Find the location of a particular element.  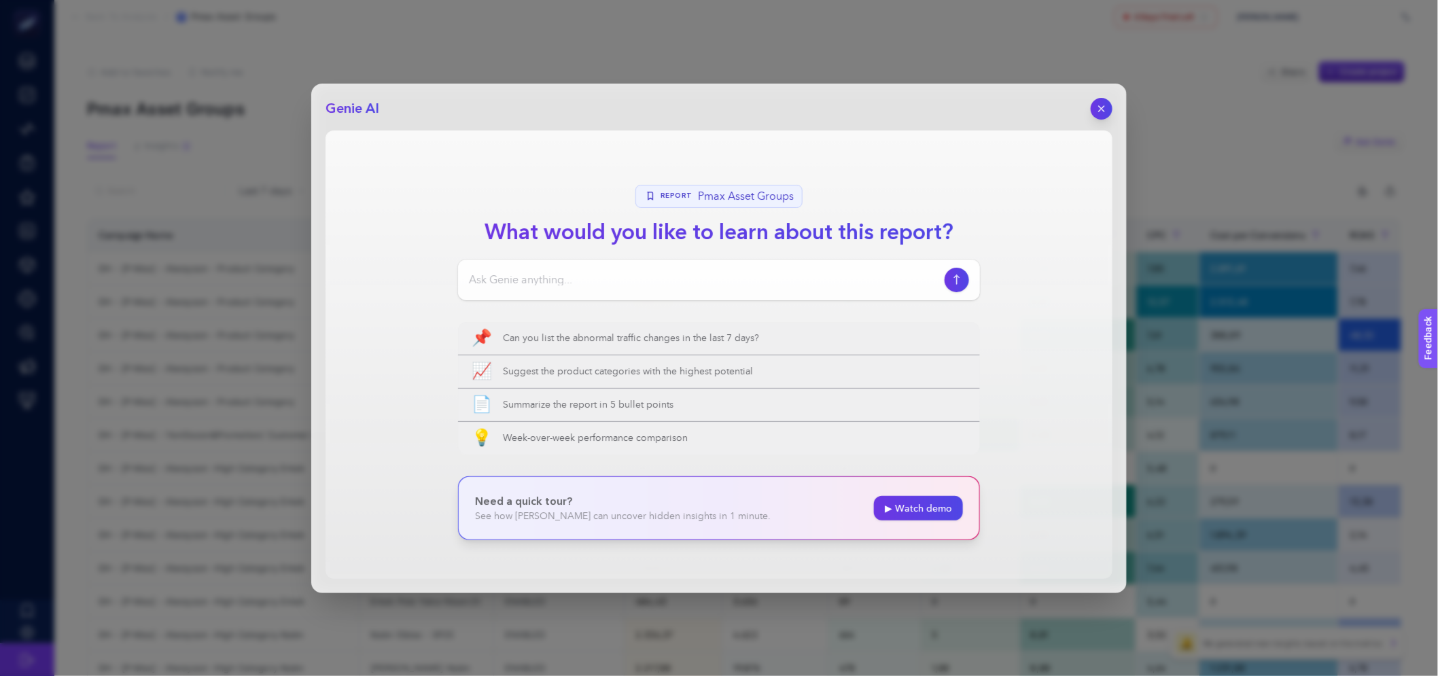

button: 💡Week-over-week performance comparison is located at coordinates (719, 438).